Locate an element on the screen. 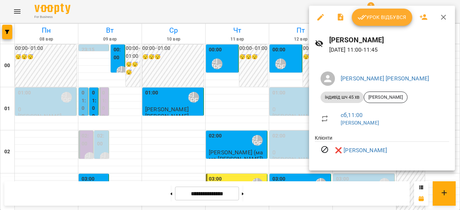 This screenshot has width=460, height=210. button: Урок відбувся is located at coordinates (382, 17).